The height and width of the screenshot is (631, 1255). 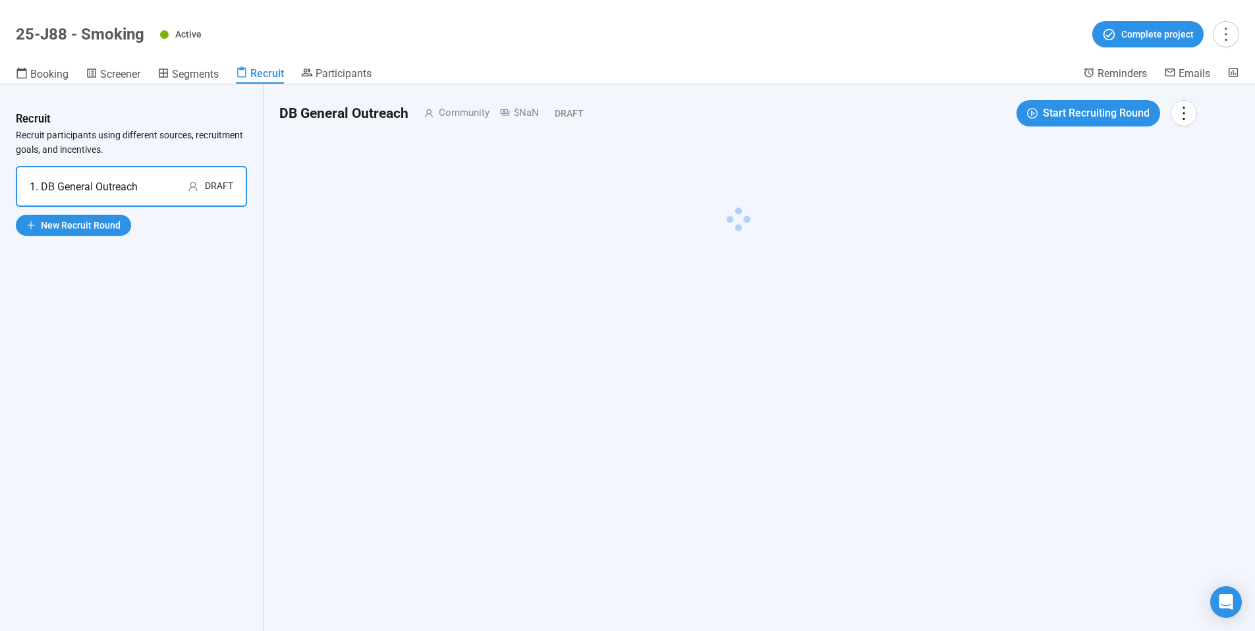 I want to click on p: Recruit participants using different sources, recruitment goals, and incentives., so click(x=131, y=142).